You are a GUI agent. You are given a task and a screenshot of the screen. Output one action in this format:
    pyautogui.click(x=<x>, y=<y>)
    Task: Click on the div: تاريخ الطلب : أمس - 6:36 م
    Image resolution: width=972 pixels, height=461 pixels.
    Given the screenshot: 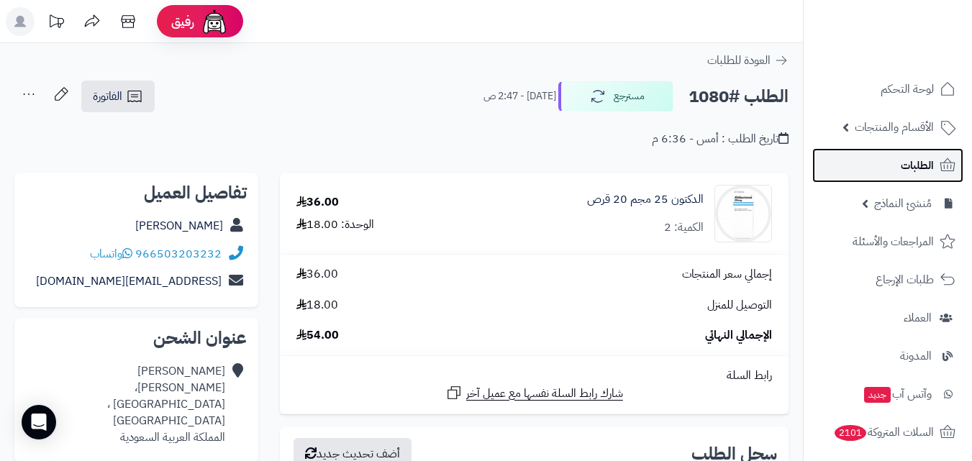 What is the action you would take?
    pyautogui.click(x=720, y=139)
    